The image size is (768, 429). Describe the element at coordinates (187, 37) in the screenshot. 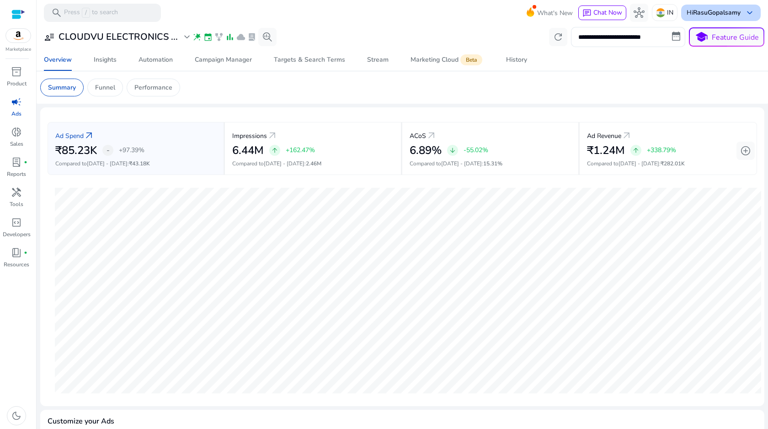

I see `span: expand_more` at that location.